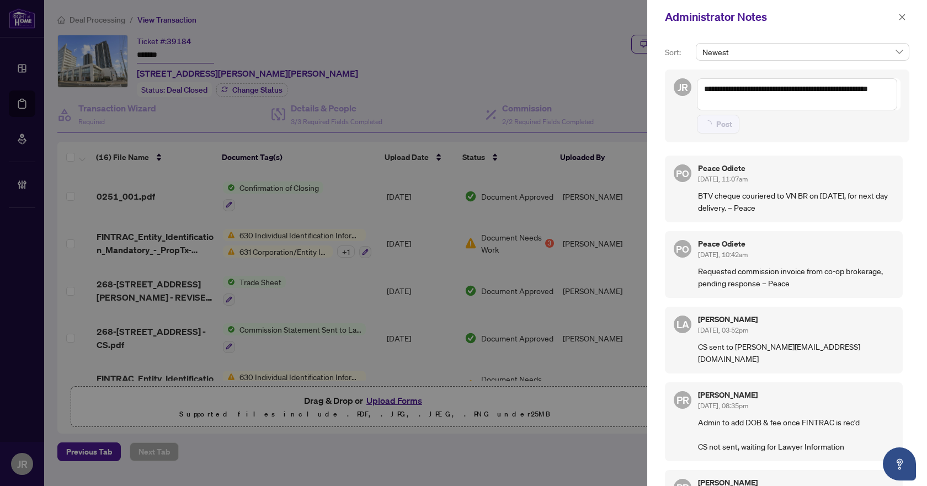 This screenshot has height=486, width=927. Describe the element at coordinates (718, 124) in the screenshot. I see `button: Post` at that location.